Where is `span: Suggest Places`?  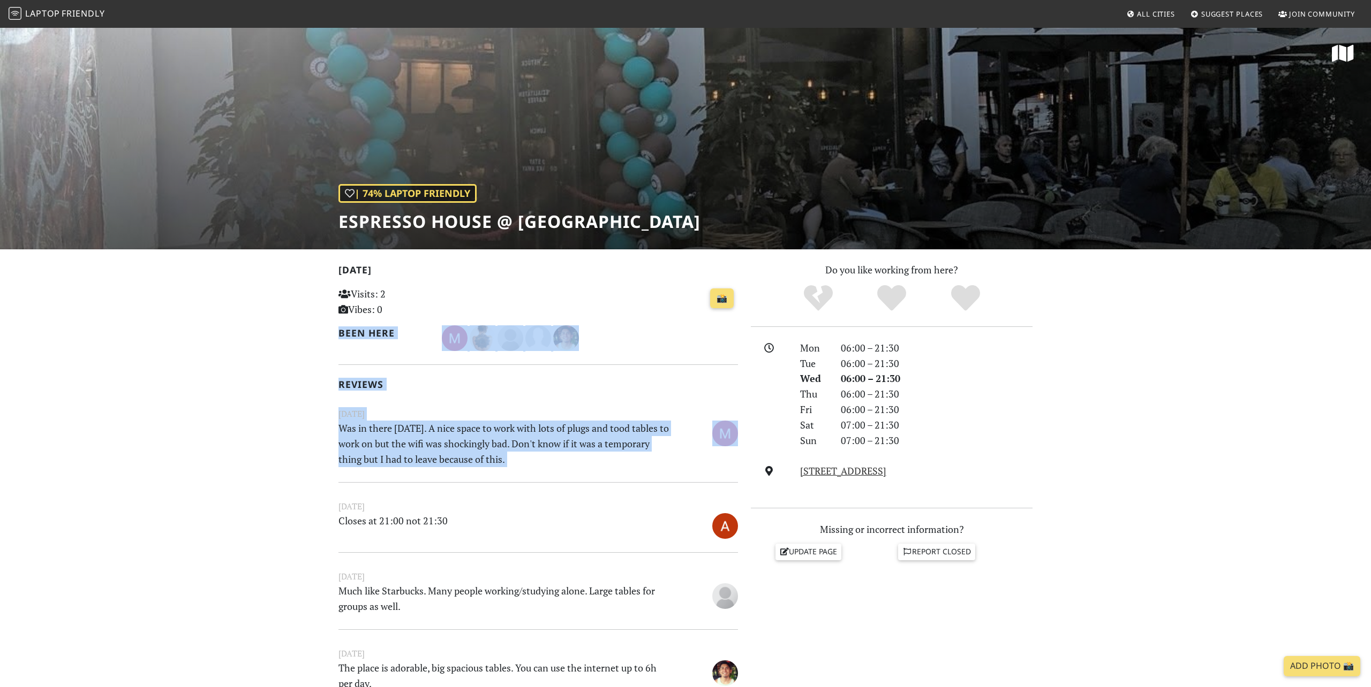
span: Suggest Places is located at coordinates (1232, 14).